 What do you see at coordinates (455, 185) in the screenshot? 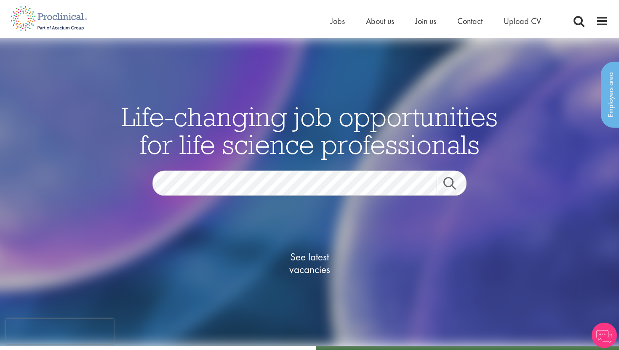
I see `a: Job search submit button` at bounding box center [455, 185].